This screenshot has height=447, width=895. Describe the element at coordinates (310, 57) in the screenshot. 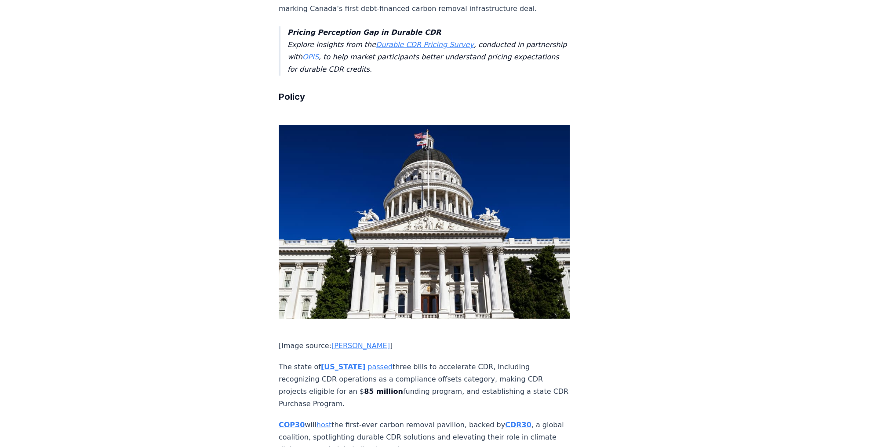

I see `a: OPIS` at that location.